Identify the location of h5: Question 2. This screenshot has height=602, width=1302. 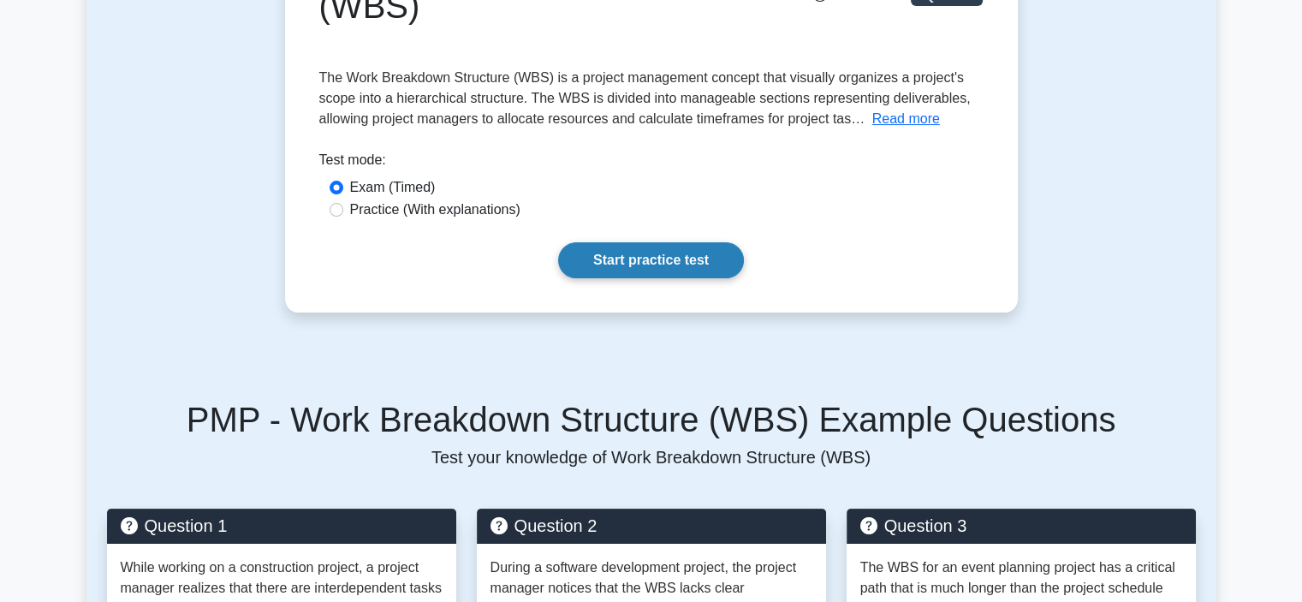
(651, 526).